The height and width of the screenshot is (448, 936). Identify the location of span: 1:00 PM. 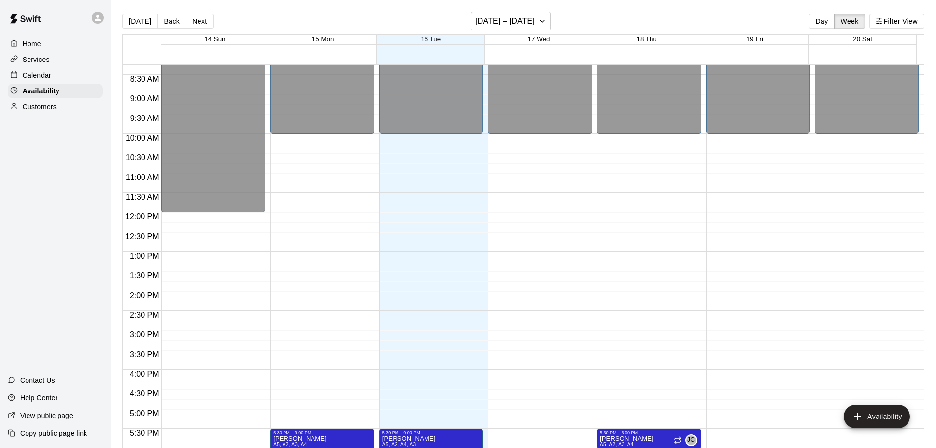
(144, 255).